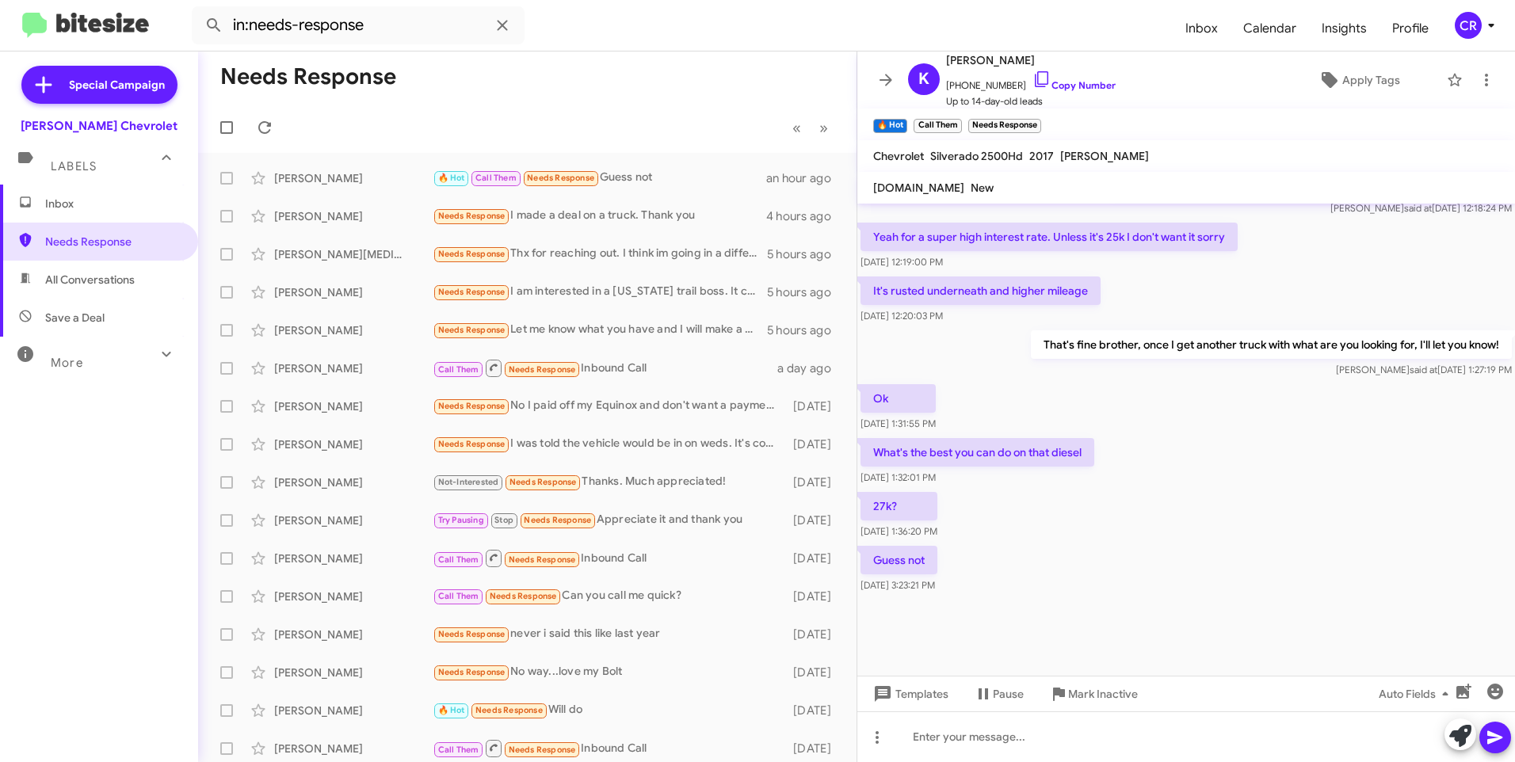  Describe the element at coordinates (1041, 156) in the screenshot. I see `span: 2017` at that location.